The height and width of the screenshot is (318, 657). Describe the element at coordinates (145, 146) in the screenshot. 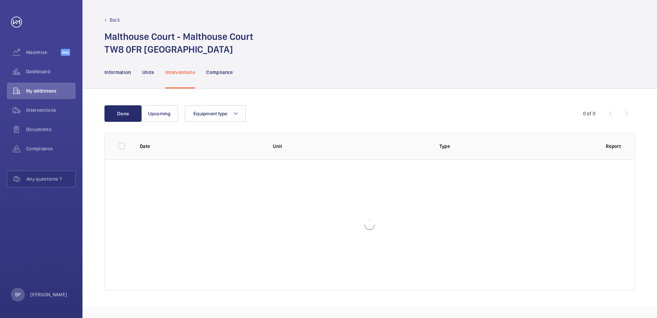

I see `p: Date` at that location.